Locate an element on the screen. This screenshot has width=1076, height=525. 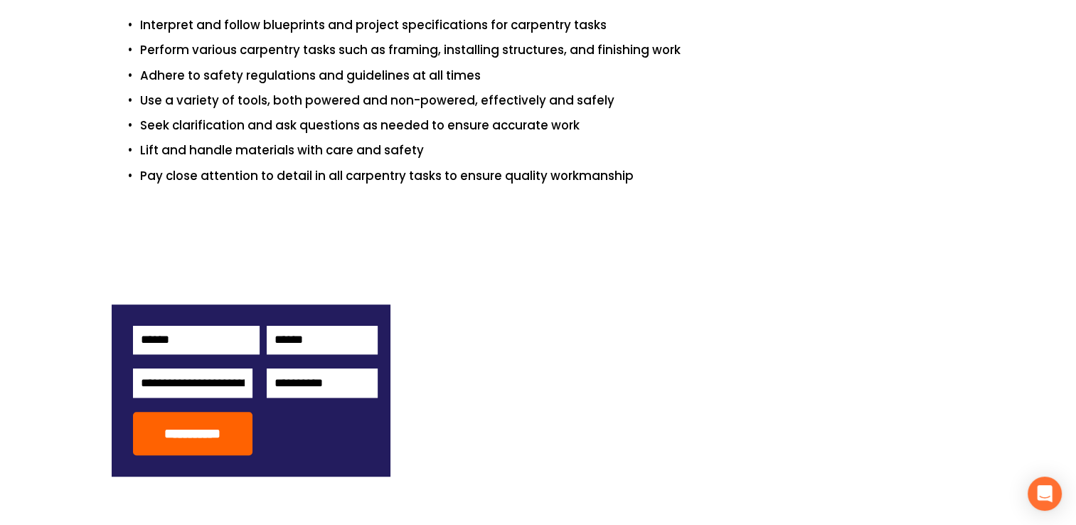
p: Interpret and follow blueprints and project specifications for carpentry tasks is located at coordinates (552, 25).